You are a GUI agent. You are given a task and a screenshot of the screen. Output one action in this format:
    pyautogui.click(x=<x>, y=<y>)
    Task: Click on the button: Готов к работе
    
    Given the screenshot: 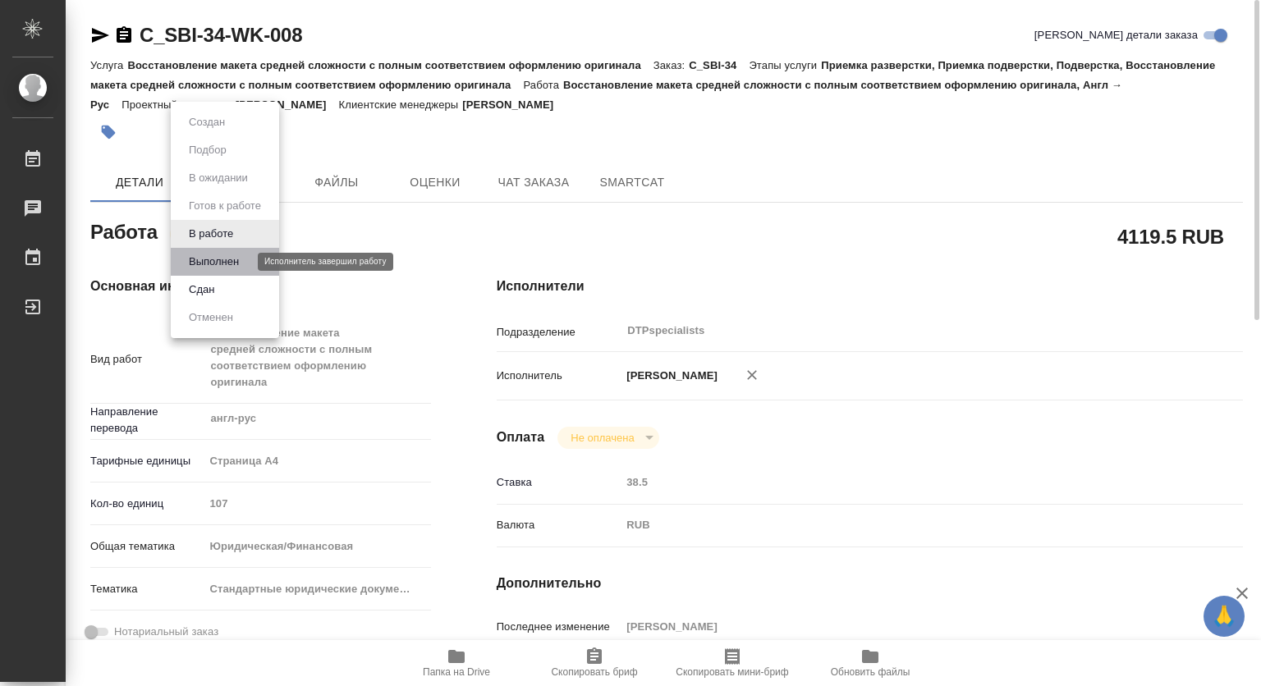 What is the action you would take?
    pyautogui.click(x=225, y=206)
    